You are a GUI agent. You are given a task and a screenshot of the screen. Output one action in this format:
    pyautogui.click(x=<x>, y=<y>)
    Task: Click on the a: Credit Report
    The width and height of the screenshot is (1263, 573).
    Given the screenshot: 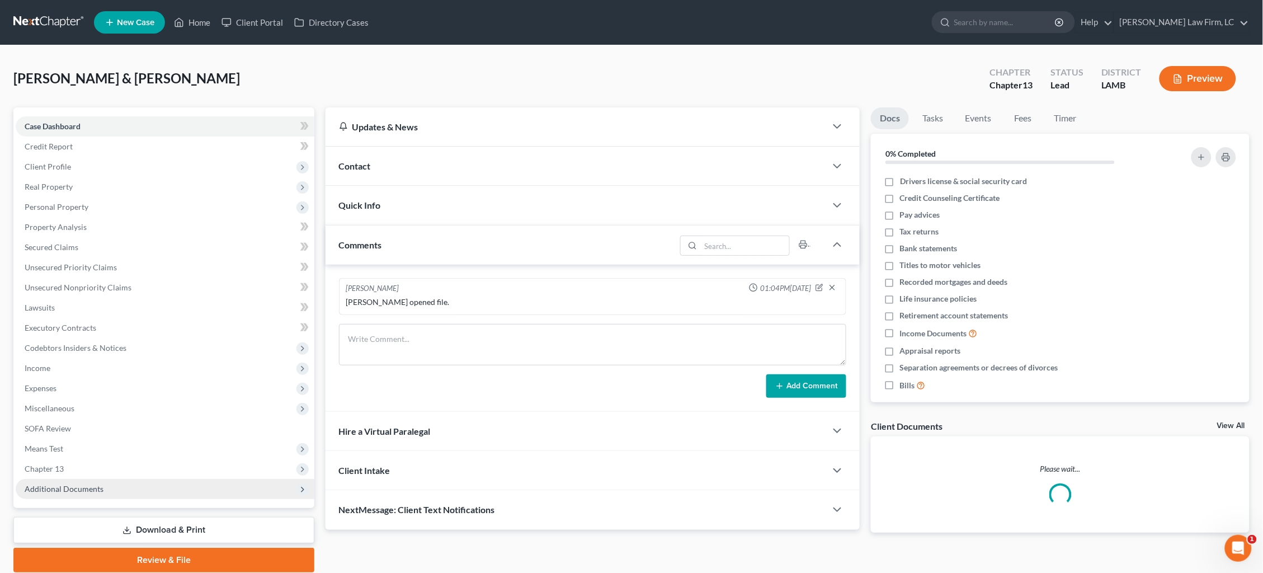 What is the action you would take?
    pyautogui.click(x=165, y=146)
    